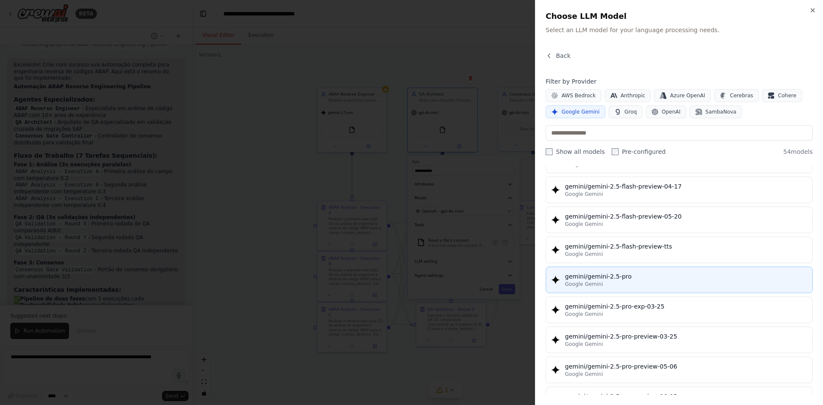 The width and height of the screenshot is (823, 405). I want to click on label: Show all models, so click(576, 152).